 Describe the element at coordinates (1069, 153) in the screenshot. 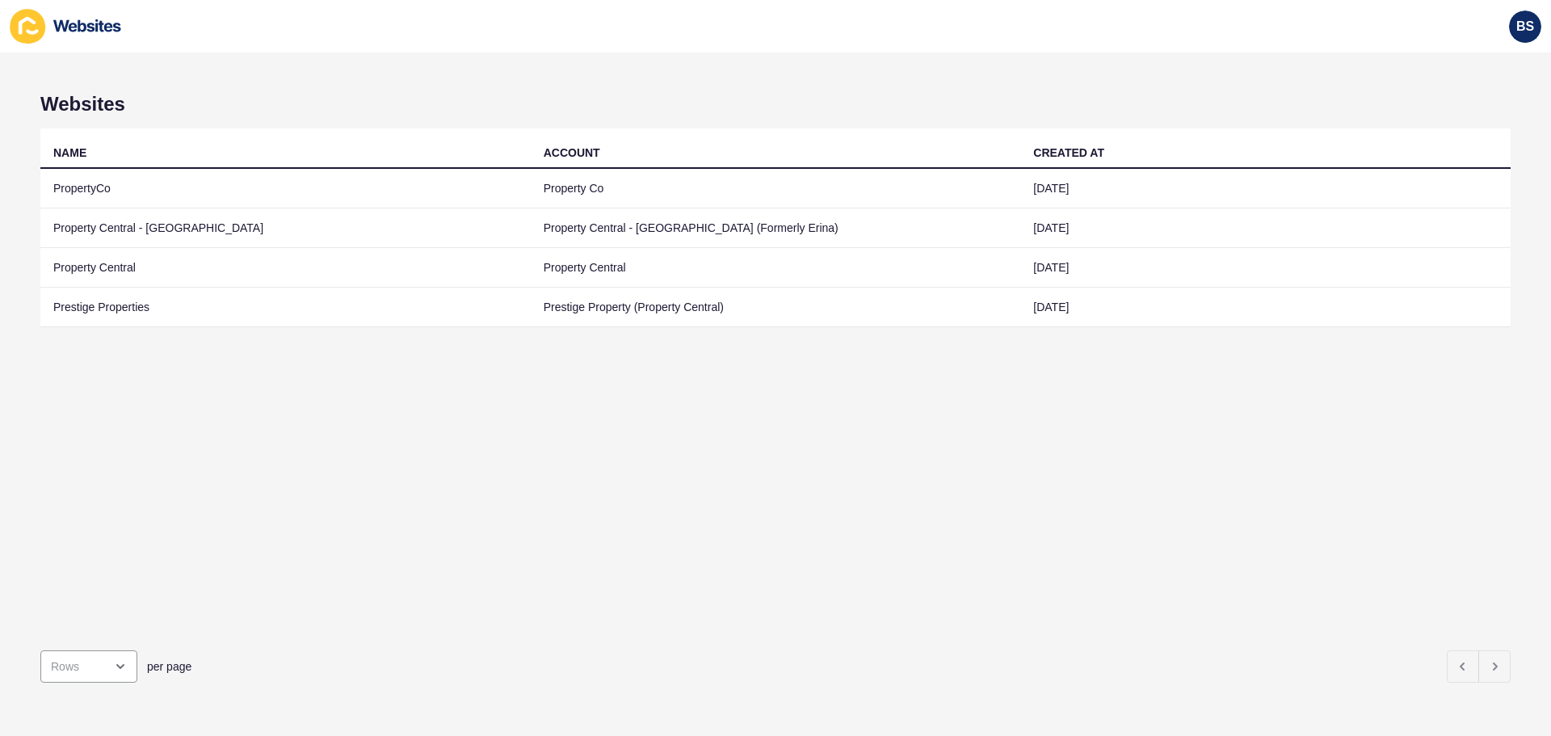

I see `div: CREATED AT` at that location.